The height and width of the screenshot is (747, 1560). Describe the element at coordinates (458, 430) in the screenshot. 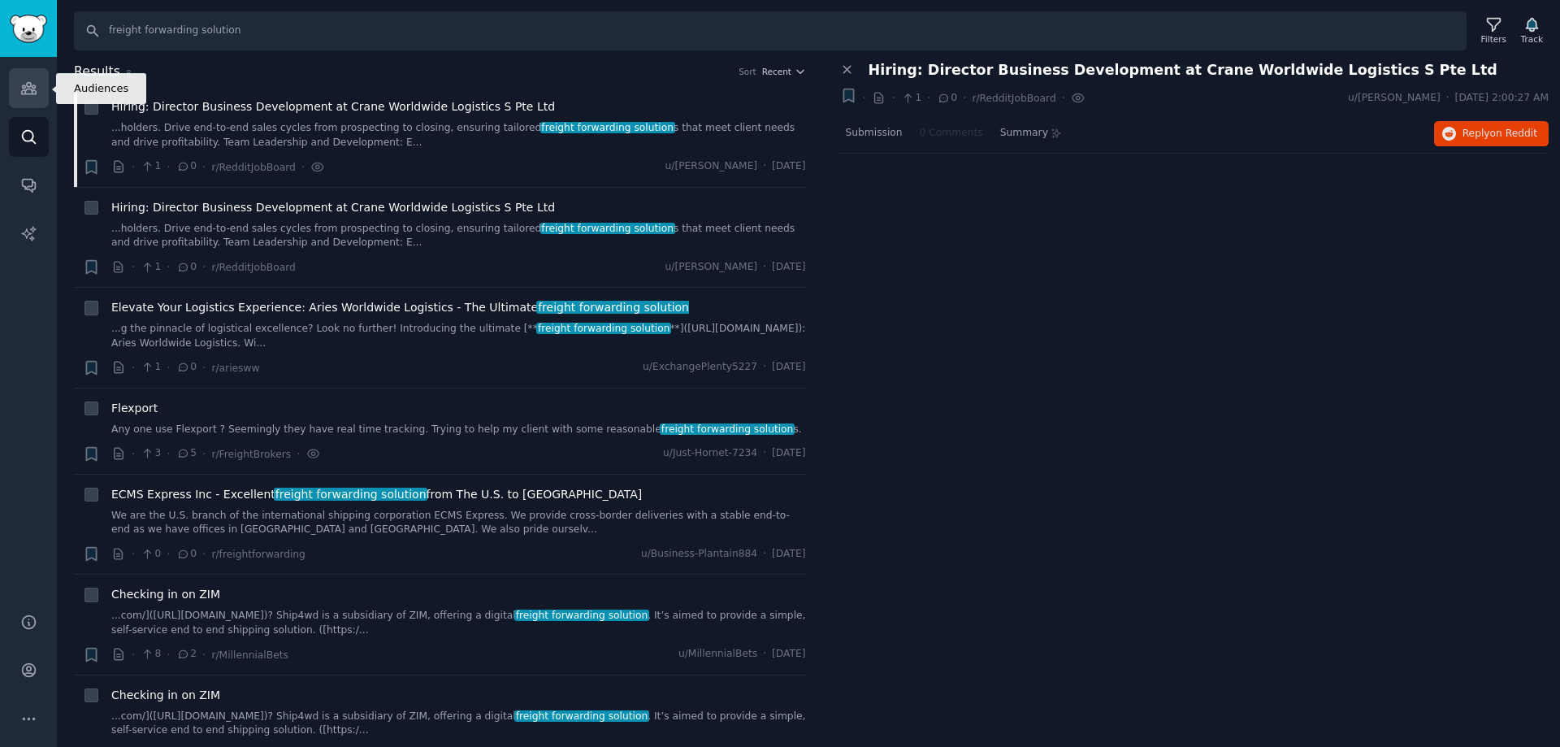

I see `a: Any one use Flexport ? Seemingly they have real time tracking. Trying to help my client with some...` at that location.